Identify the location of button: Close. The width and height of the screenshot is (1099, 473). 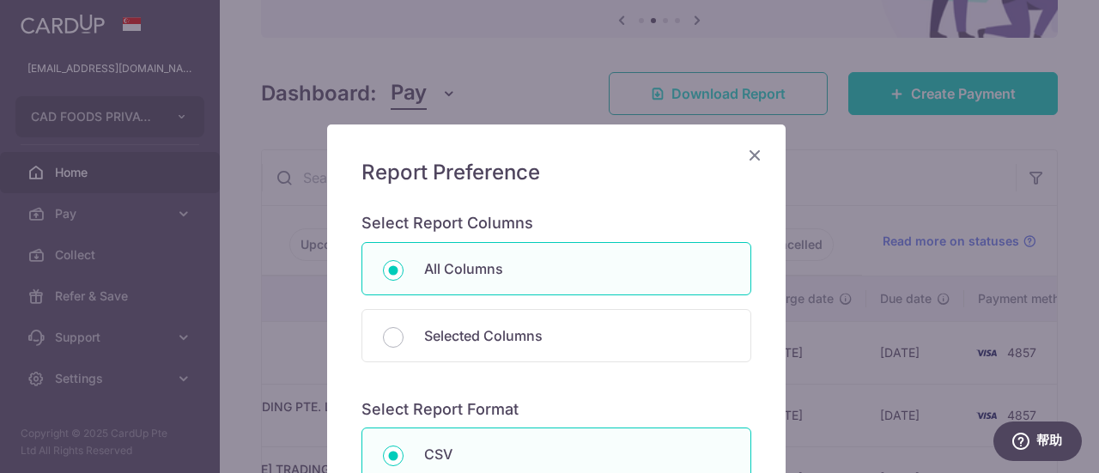
(755, 155).